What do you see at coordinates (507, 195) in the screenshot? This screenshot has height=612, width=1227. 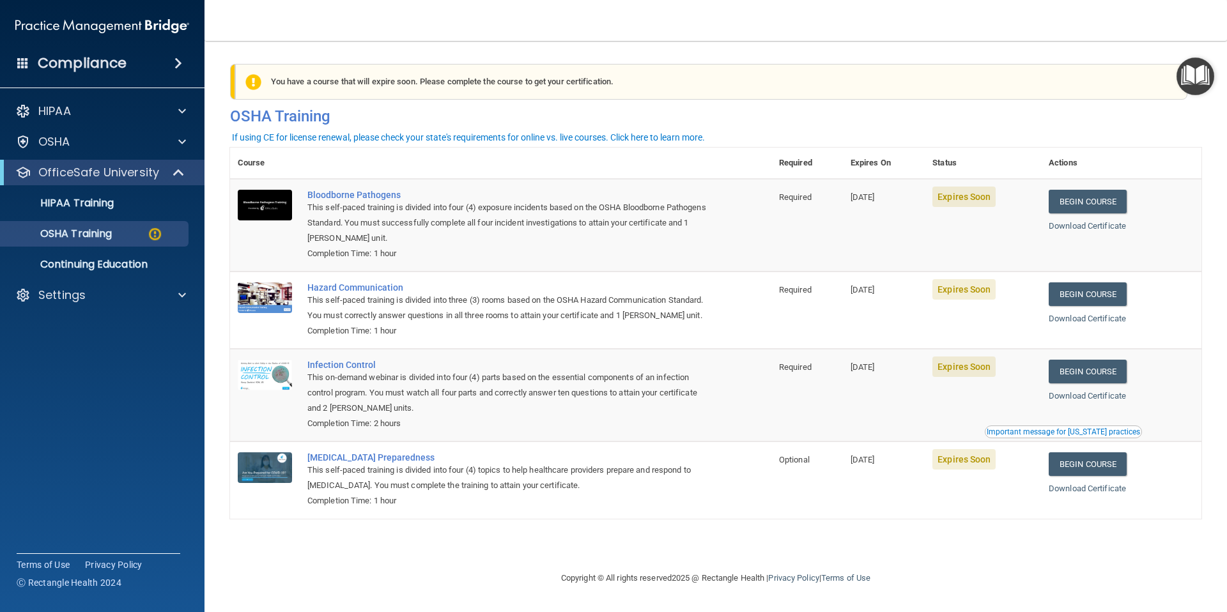 I see `a: Bloodborne Pathogens` at bounding box center [507, 195].